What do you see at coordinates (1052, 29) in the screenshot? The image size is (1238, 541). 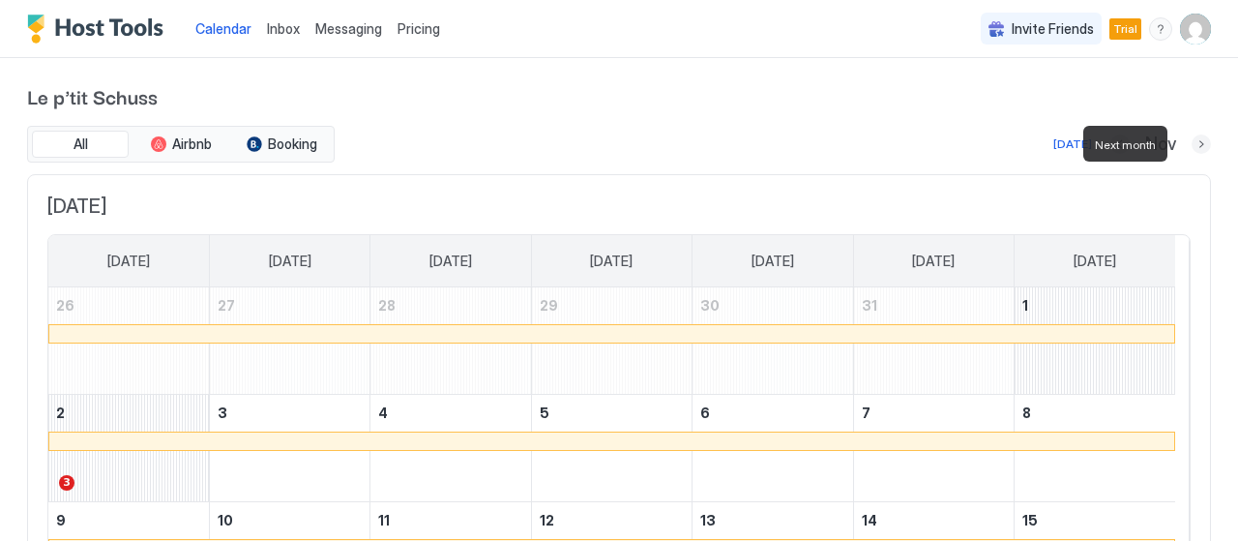 I see `span: Invite Friends` at bounding box center [1052, 29].